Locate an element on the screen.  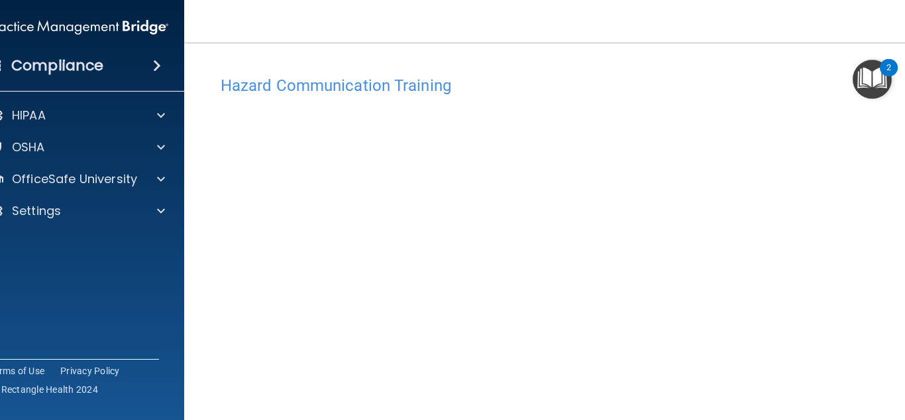
p: HIPAA is located at coordinates (29, 115).